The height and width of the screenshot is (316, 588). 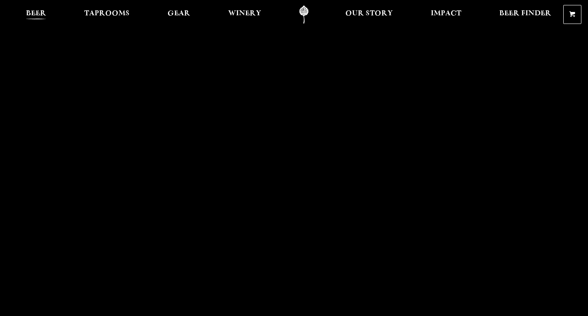 What do you see at coordinates (107, 14) in the screenshot?
I see `span: Taprooms` at bounding box center [107, 14].